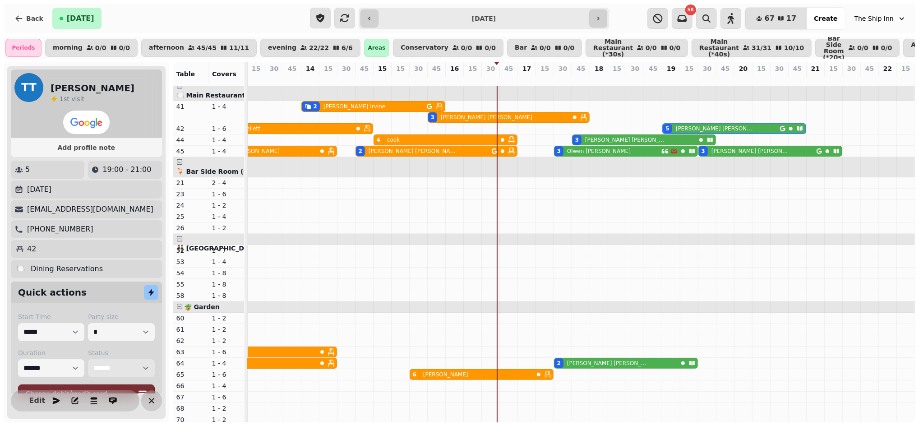 The image size is (919, 426). What do you see at coordinates (202, 307) in the screenshot?
I see `span: 🪴 Garden` at bounding box center [202, 307].